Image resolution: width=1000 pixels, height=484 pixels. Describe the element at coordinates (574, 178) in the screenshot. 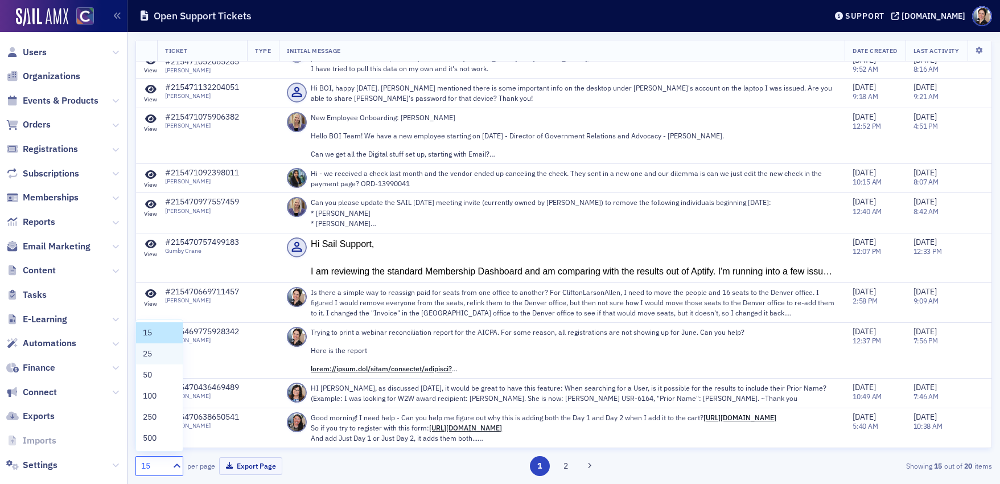

I see `p: Hi - we received a check last month and the vendor ended up canceling the check. They sent in a n...` at that location.